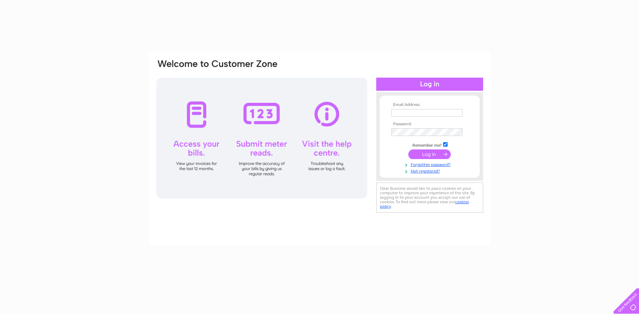  I want to click on a: cookies policy, so click(425, 204).